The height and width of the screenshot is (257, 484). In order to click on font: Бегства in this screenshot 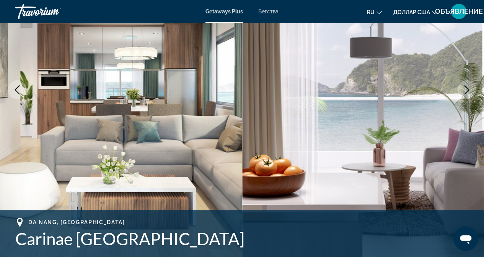, I will do `click(268, 11)`.